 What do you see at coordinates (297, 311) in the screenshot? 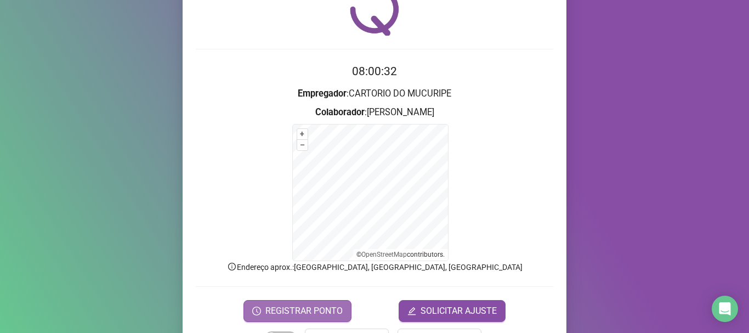
I see `button: REGISTRAR PONTO` at bounding box center [297, 311].